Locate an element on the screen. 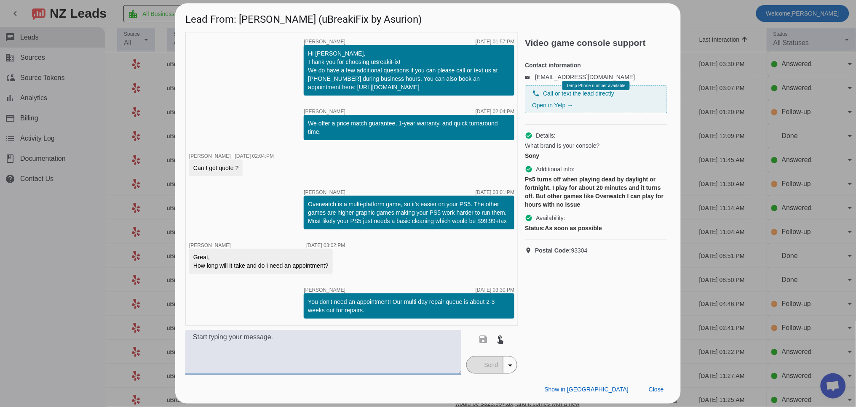 The width and height of the screenshot is (856, 407). div: Ps5 turns off when playing dead by daylight or fortnight. I play for about 20 minutes and it turn... is located at coordinates (596, 192).